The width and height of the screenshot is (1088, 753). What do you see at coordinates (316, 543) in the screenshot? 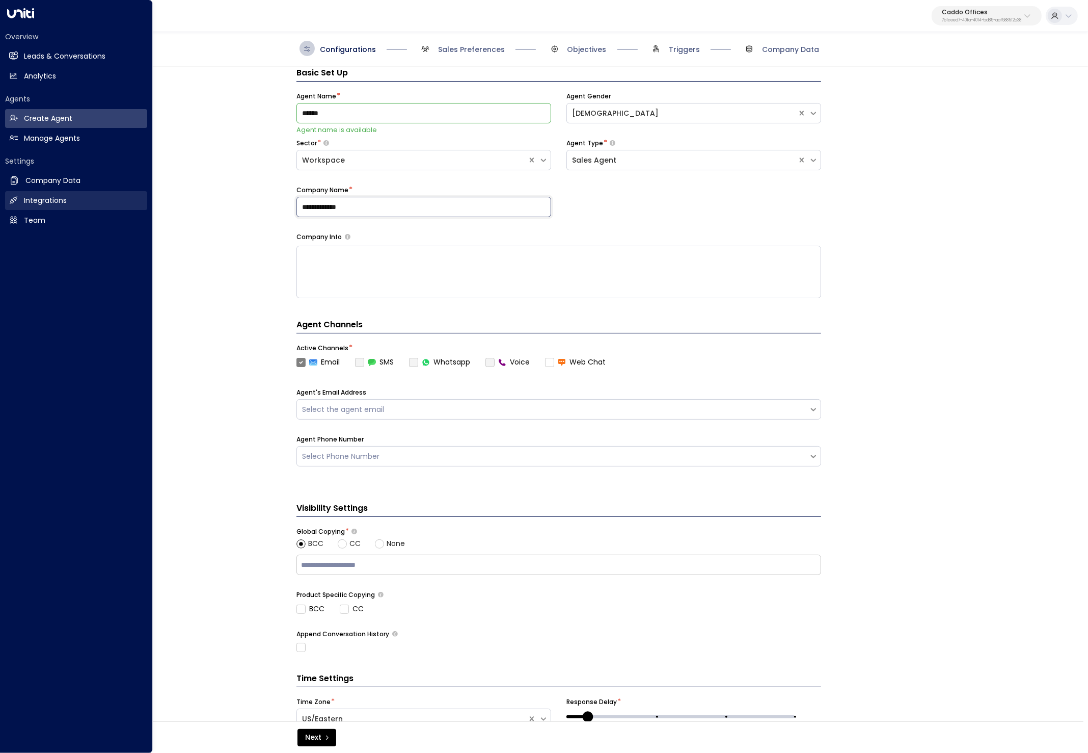
I see `span: BCC` at bounding box center [316, 543].